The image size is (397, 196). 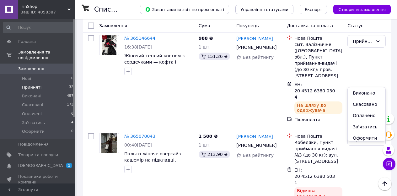 What do you see at coordinates (39, 28) in the screenshot?
I see `input: Пошук` at bounding box center [39, 28].